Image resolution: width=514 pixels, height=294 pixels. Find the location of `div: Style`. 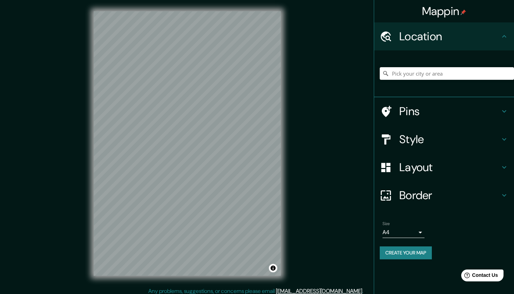

div: Style is located at coordinates (444, 139).